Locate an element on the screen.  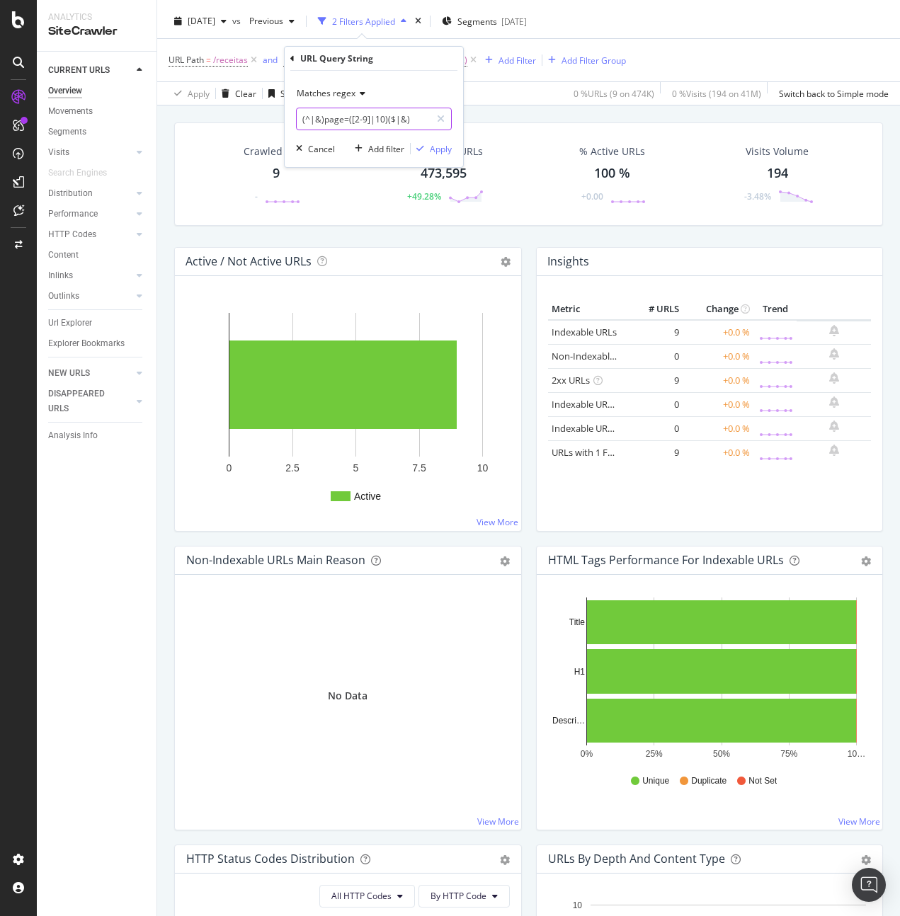
div: Switch back to Simple mode is located at coordinates (833, 93).